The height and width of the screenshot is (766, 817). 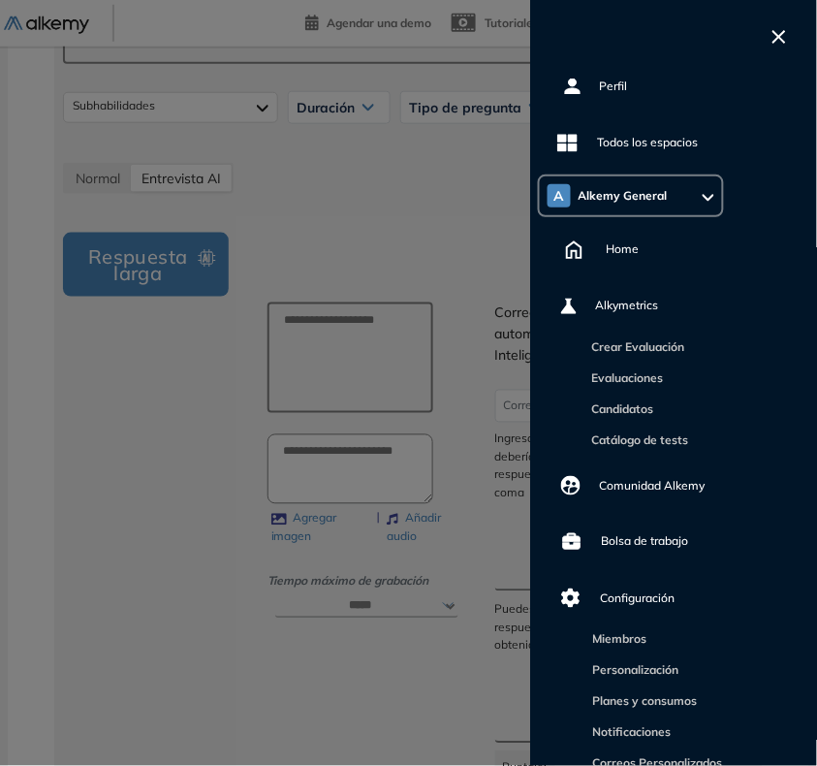 I want to click on span: Configuración, so click(x=637, y=598).